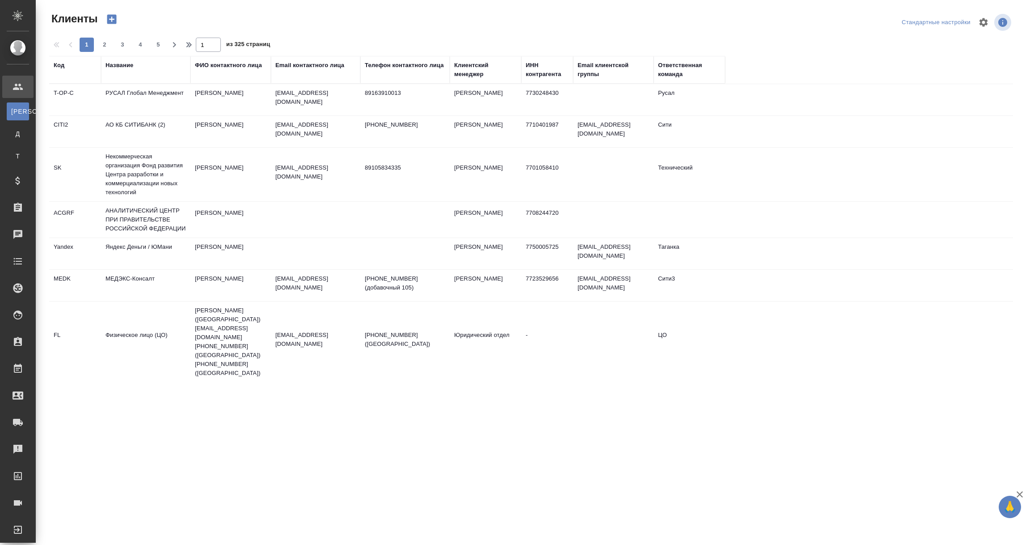 This screenshot has width=1030, height=545. I want to click on div: Email контактного лица, so click(310, 65).